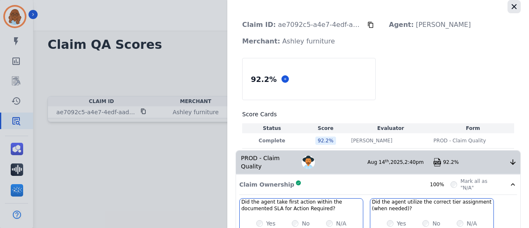  What do you see at coordinates (301, 205) in the screenshot?
I see `h3: Did the agent take first action within the documented SLA for Action Required?` at bounding box center [301, 205].